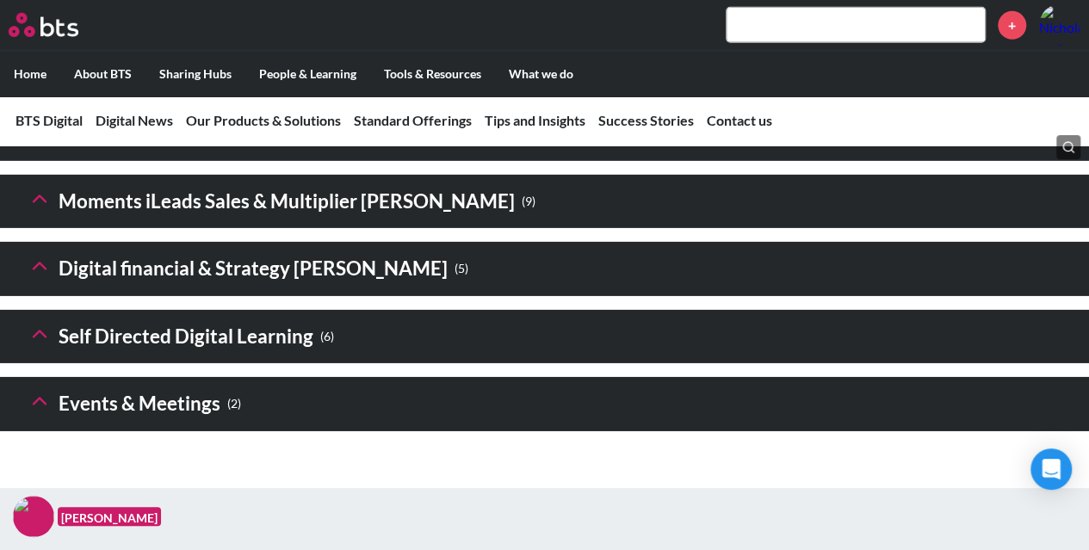 The width and height of the screenshot is (1089, 550). I want to click on small: ( 6 ), so click(327, 337).